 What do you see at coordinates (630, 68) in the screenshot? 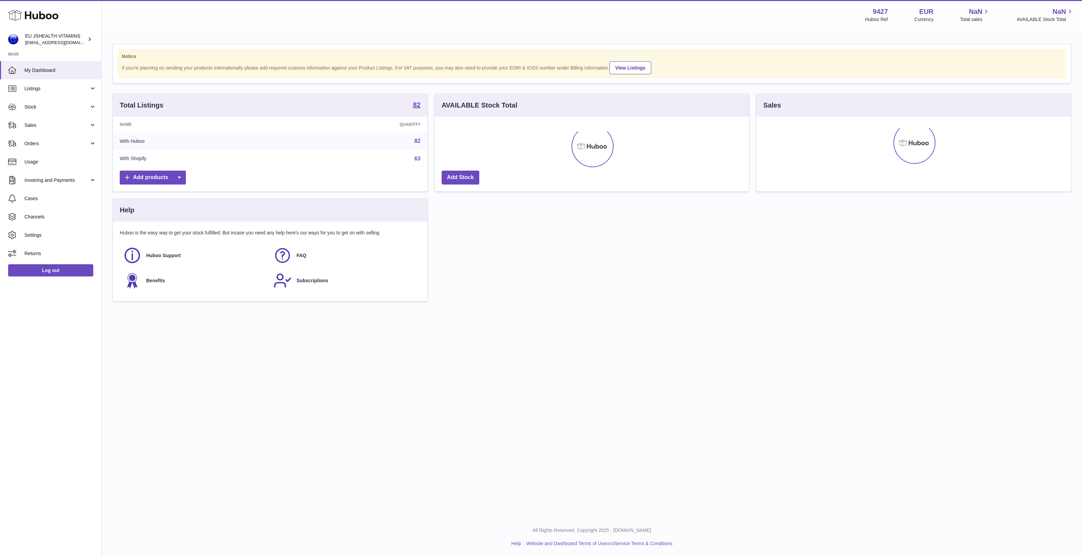
I see `a: View Listings` at bounding box center [630, 68].